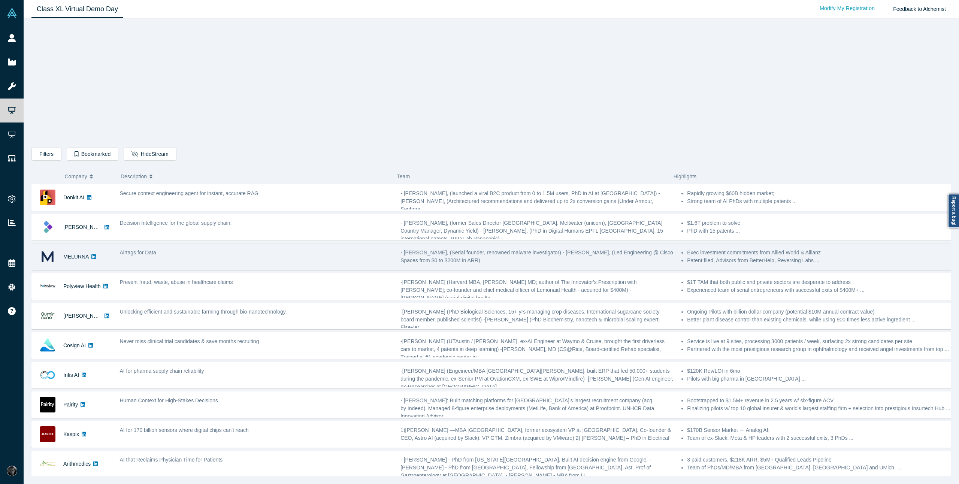 The image size is (959, 484). Describe the element at coordinates (169, 401) in the screenshot. I see `span: Human Context for High-Stakes Decisions` at that location.